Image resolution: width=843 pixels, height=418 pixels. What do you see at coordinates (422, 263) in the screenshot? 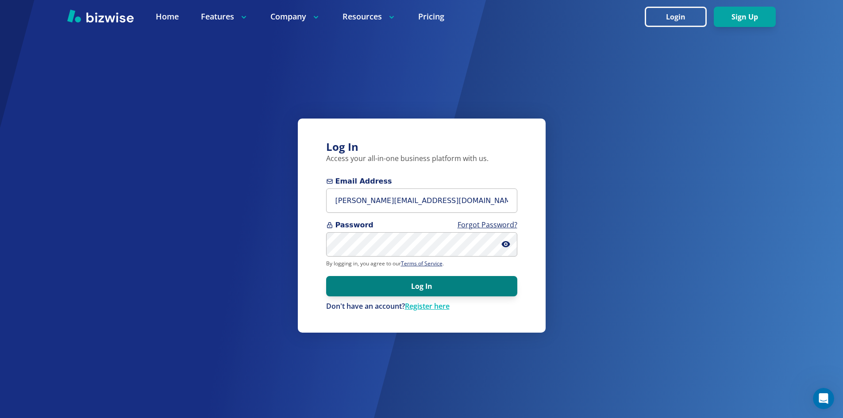
I see `a: Terms of Service` at bounding box center [422, 263].